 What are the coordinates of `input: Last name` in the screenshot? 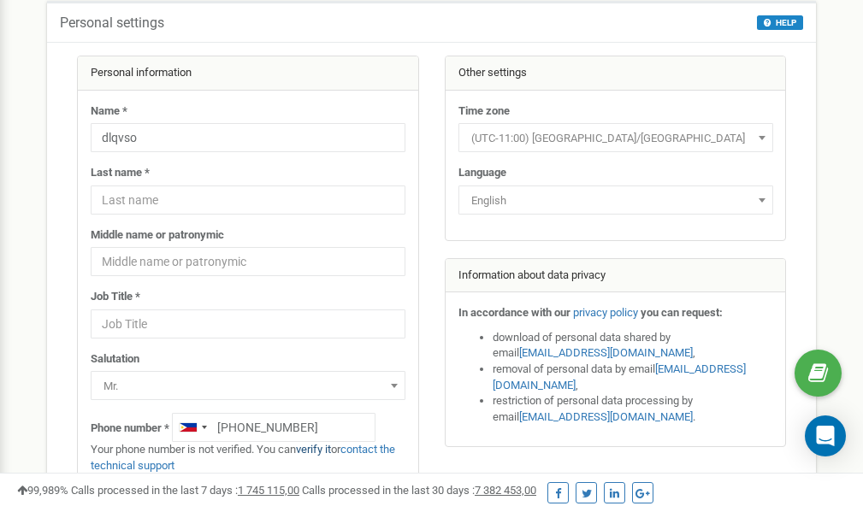 It's located at (248, 200).